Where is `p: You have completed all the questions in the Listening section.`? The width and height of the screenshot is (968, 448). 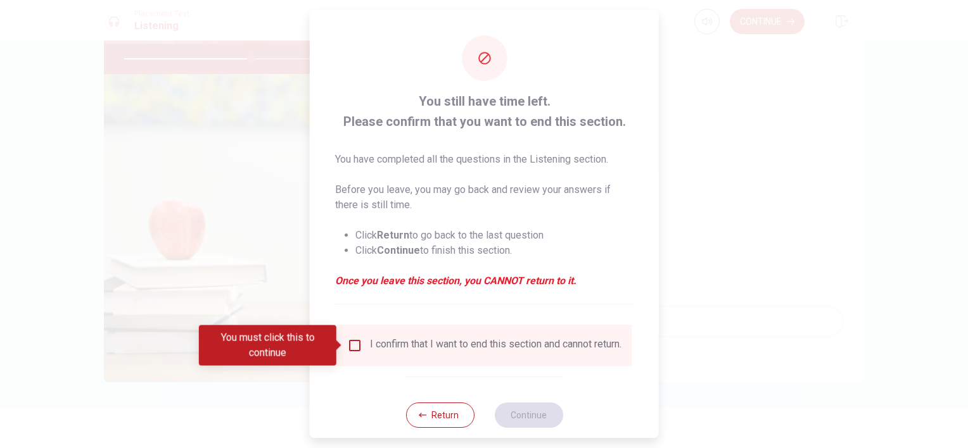 p: You have completed all the questions in the Listening section. is located at coordinates (484, 160).